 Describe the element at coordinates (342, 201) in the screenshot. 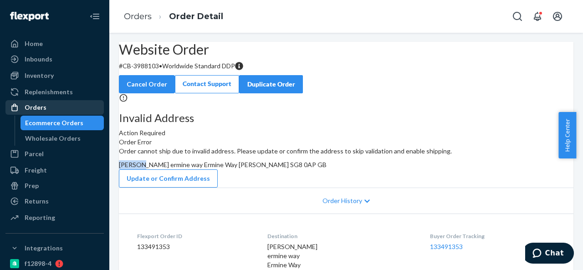

I see `span: Order History` at that location.